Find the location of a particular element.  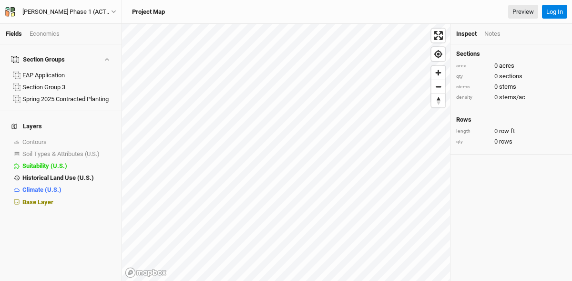

div: EAP Application is located at coordinates (69, 75).